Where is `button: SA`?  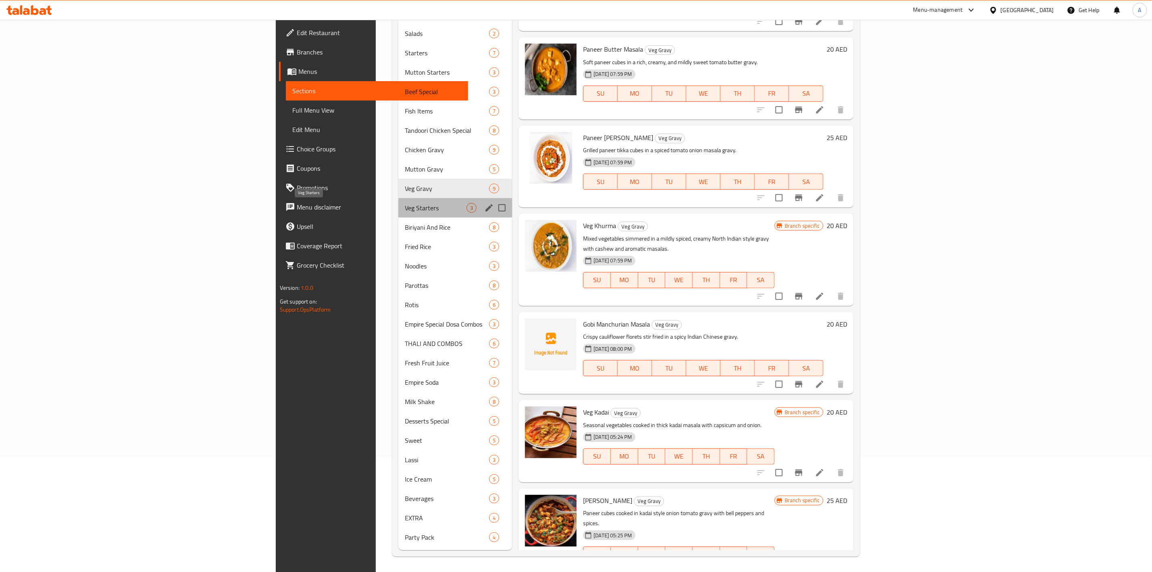 button: SA is located at coordinates (806, 182).